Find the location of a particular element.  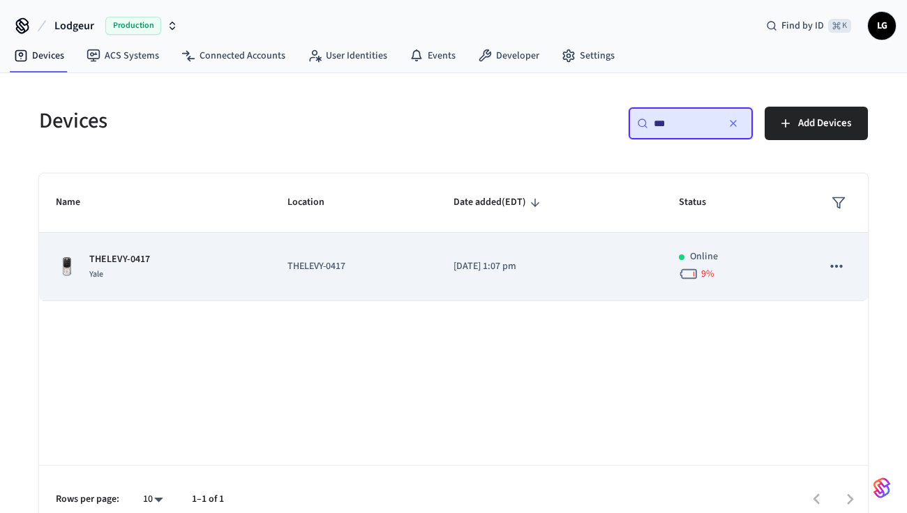

span: Date added(EDT) is located at coordinates (499, 202).